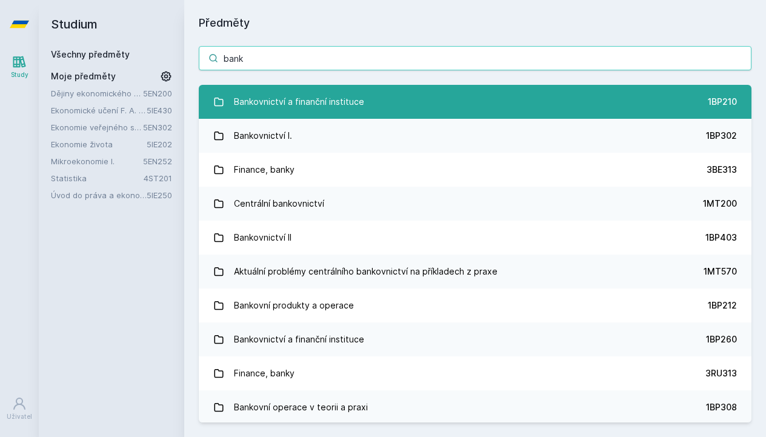  What do you see at coordinates (90, 54) in the screenshot?
I see `a: Všechny předměty` at bounding box center [90, 54].